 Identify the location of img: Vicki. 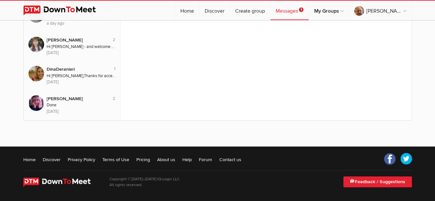
(36, 103).